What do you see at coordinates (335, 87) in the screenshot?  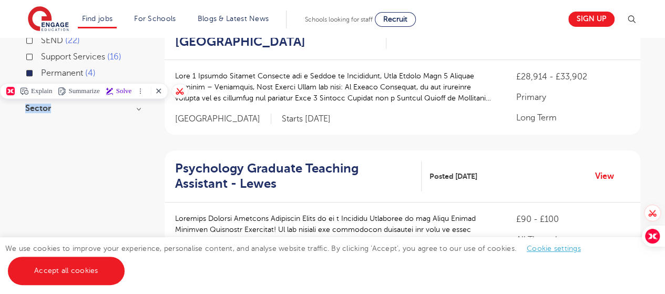 I see `p: Lore 1 Ipsumdo Sitamet Consecte adi e Seddoe te Incididunt, Utla Etdolo Magn 5 Aliquae Adminim – ...` at bounding box center [335, 87].